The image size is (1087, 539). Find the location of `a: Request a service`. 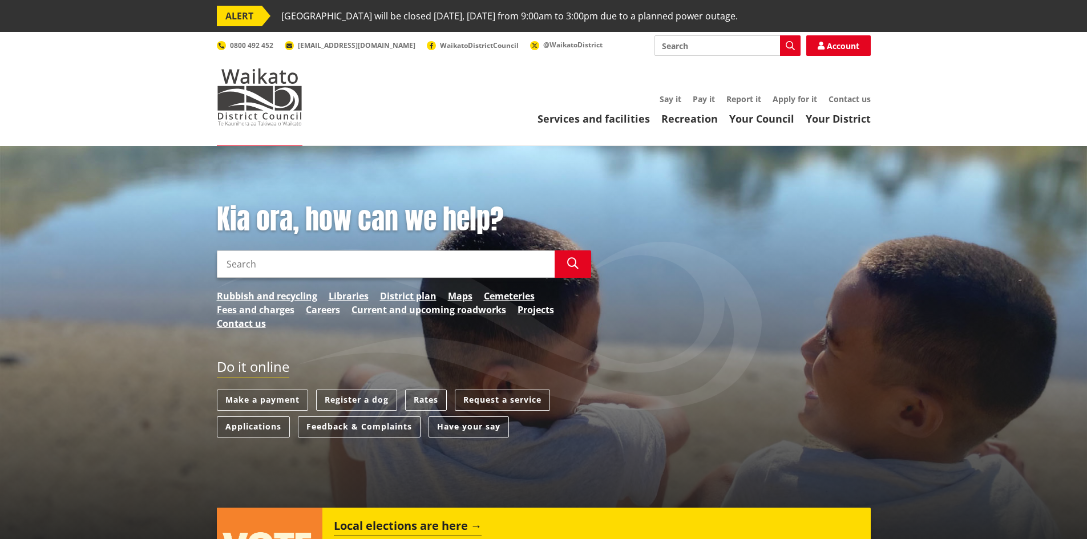

a: Request a service is located at coordinates (502, 400).